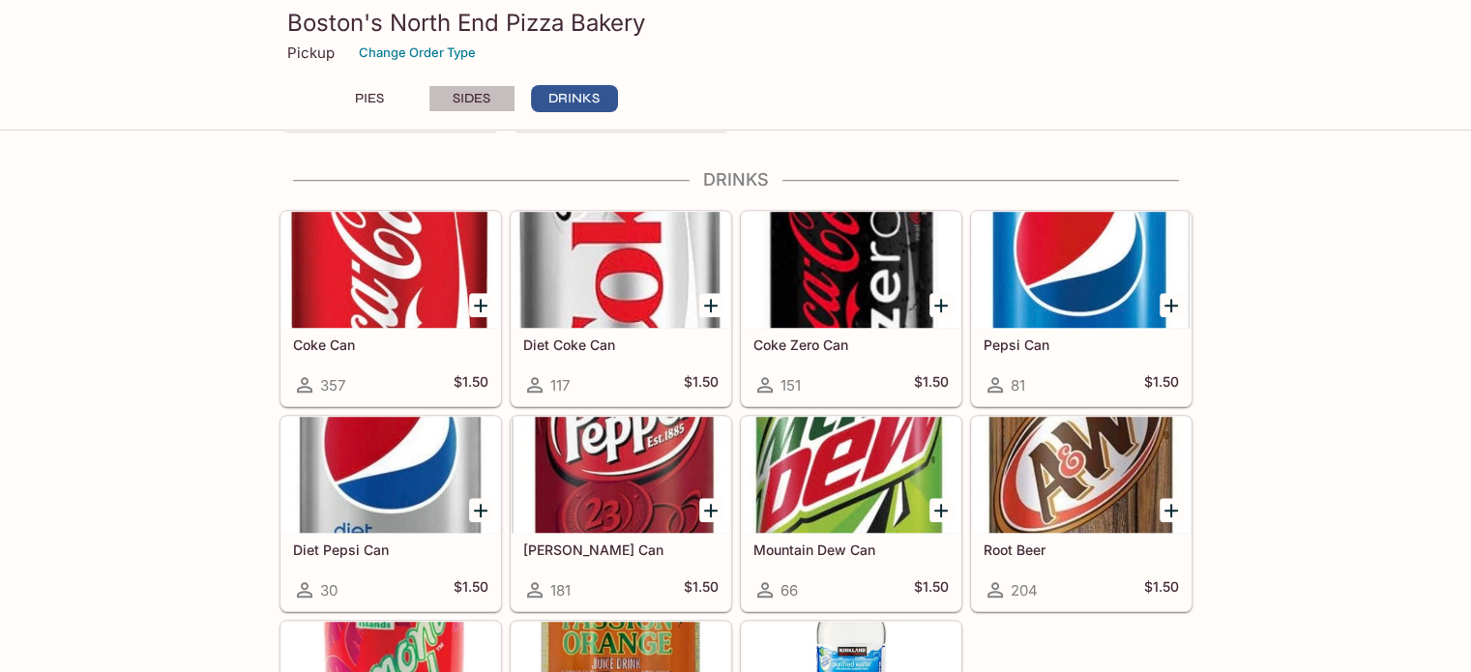 The image size is (1471, 672). Describe the element at coordinates (1171, 305) in the screenshot. I see `button: Add Pepsi Can` at that location.